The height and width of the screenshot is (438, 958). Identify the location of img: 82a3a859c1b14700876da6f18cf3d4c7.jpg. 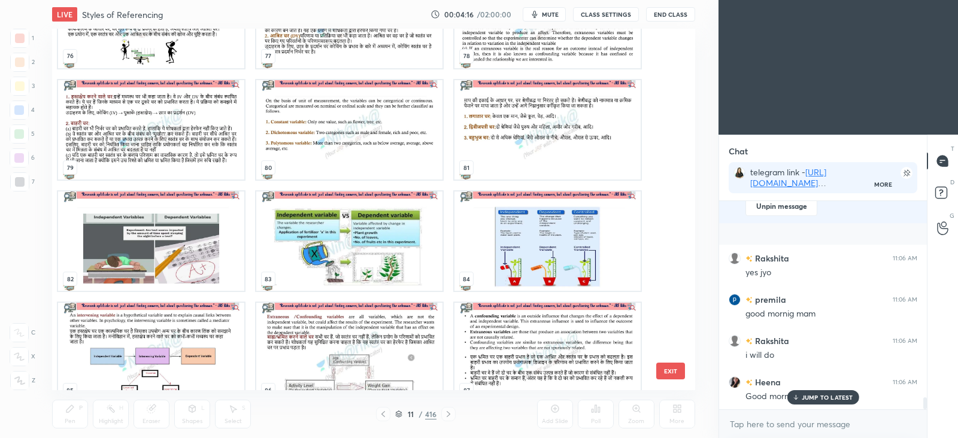
(735, 299).